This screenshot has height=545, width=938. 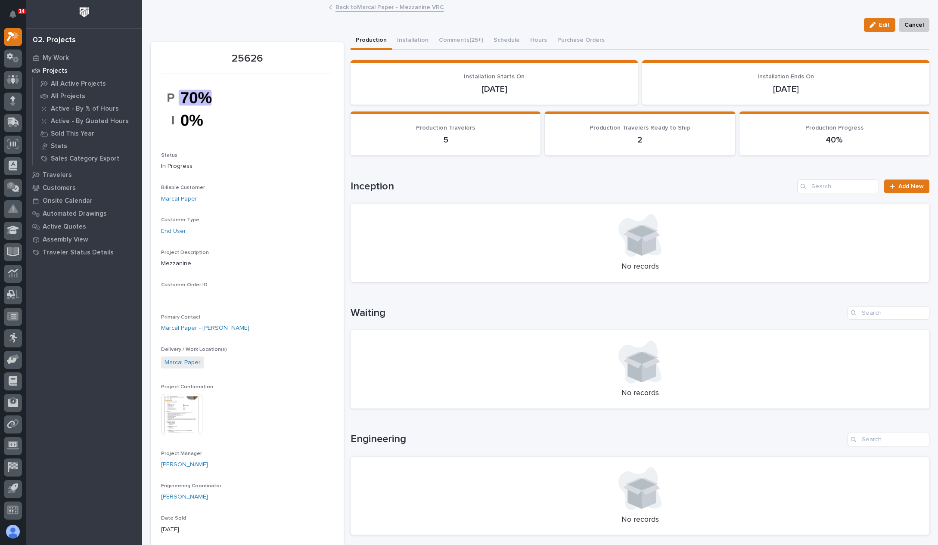 I want to click on a: Sold This Year, so click(x=87, y=134).